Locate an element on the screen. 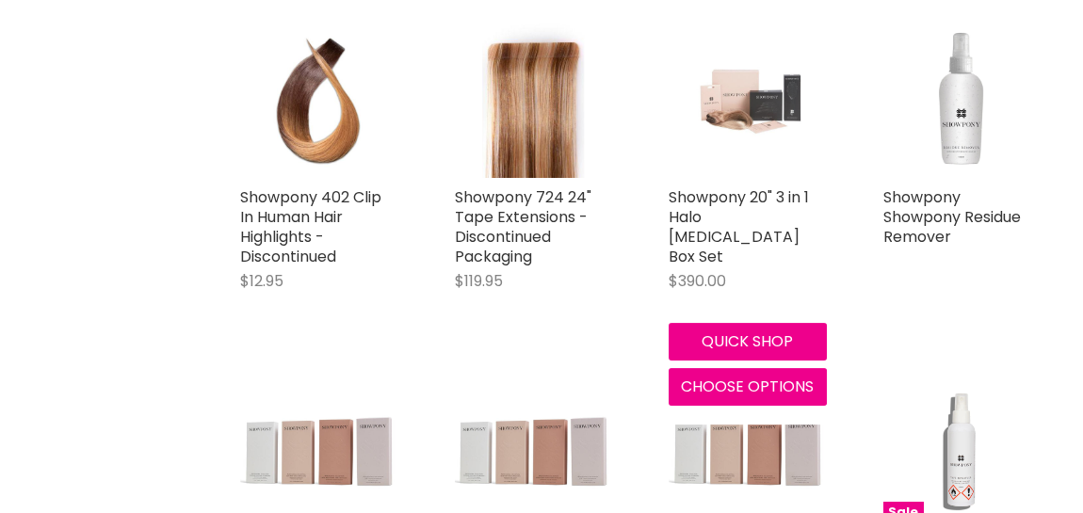  span: Choose options is located at coordinates (747, 386).